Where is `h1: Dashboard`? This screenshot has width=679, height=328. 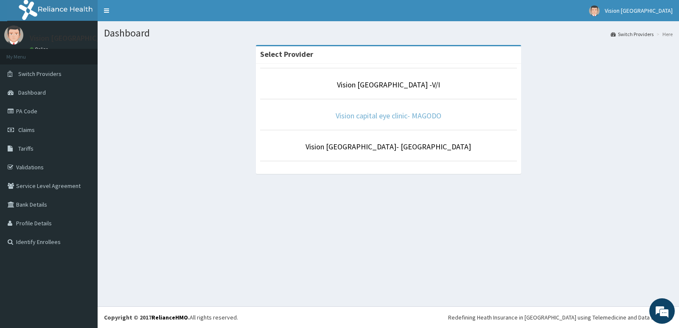
h1: Dashboard is located at coordinates (388, 33).